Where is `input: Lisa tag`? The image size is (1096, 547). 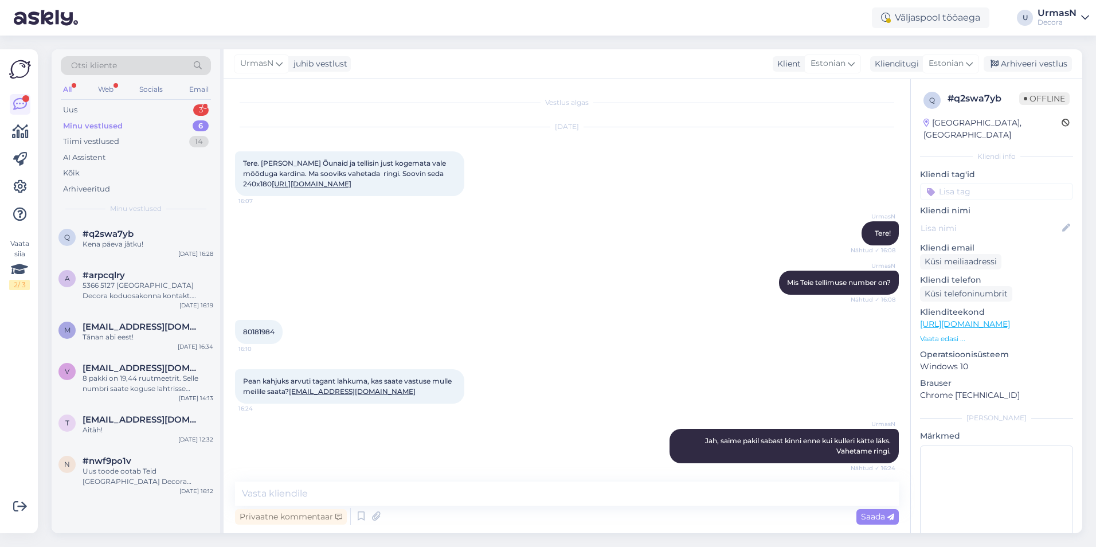
input: Lisa tag is located at coordinates (996, 191).